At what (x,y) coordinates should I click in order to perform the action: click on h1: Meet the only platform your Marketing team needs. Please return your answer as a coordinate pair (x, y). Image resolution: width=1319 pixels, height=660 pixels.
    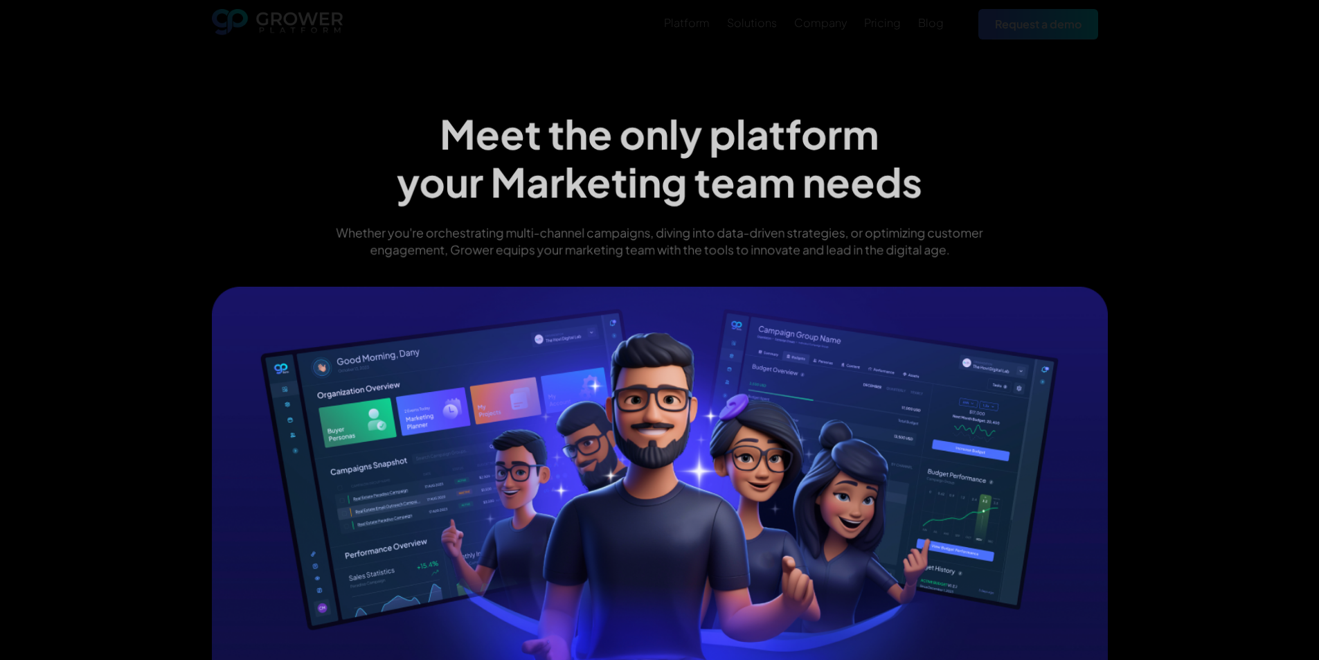
    Looking at the image, I should click on (659, 158).